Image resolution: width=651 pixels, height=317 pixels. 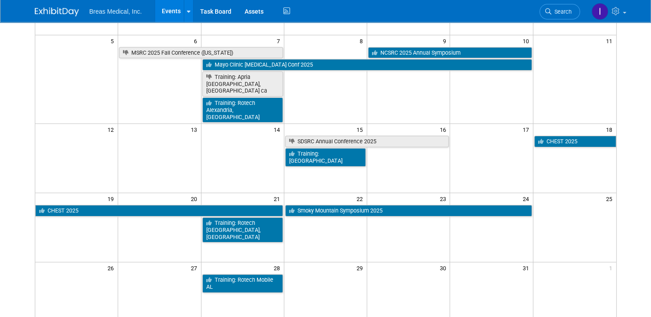 What do you see at coordinates (446, 41) in the screenshot?
I see `span: 9` at bounding box center [446, 41].